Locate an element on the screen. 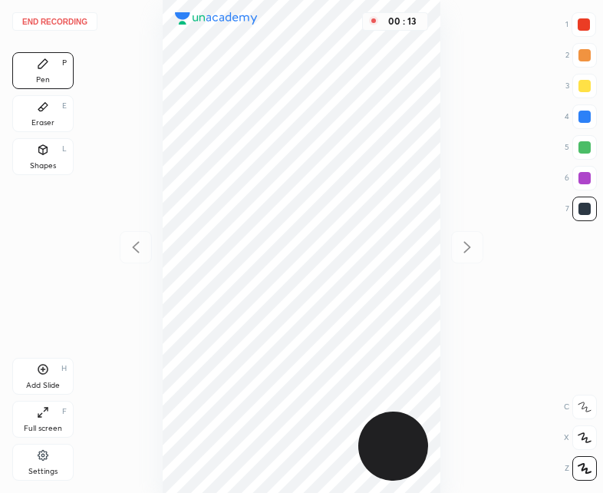  div: Shapes is located at coordinates (43, 166).